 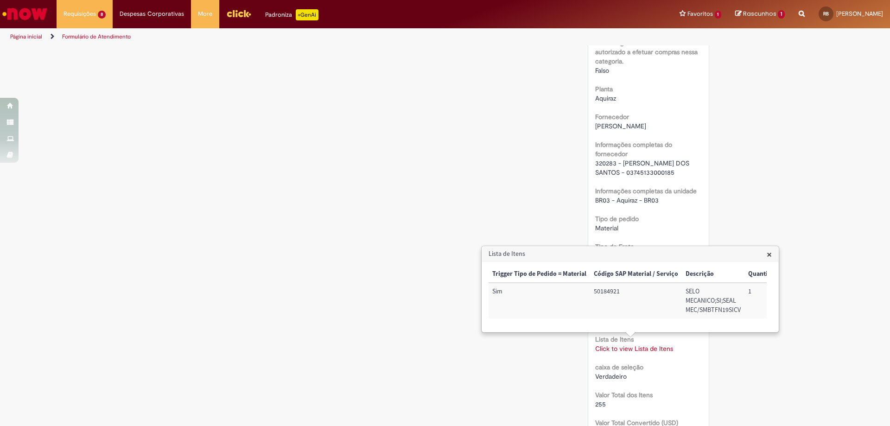 What do you see at coordinates (700, 14) in the screenshot?
I see `span: Favoritos` at bounding box center [700, 14].